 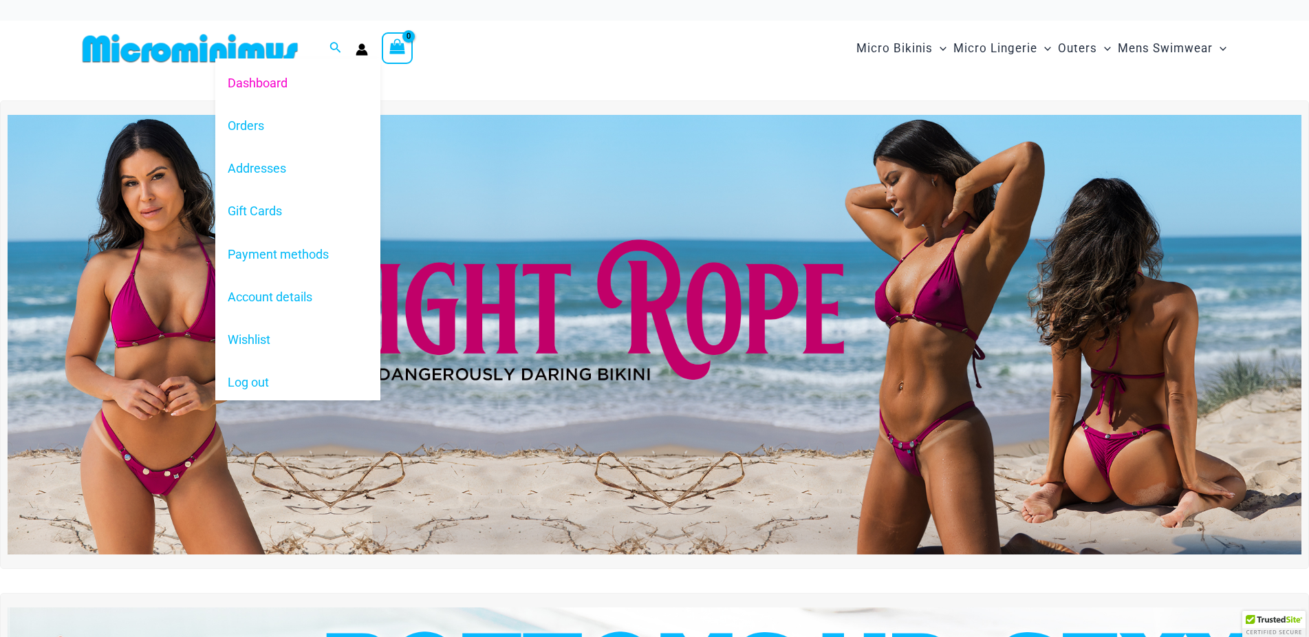 What do you see at coordinates (298, 126) in the screenshot?
I see `a: Orders` at bounding box center [298, 126].